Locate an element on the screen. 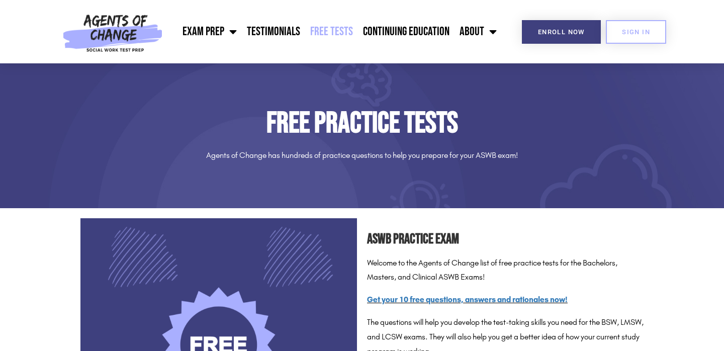 The height and width of the screenshot is (351, 724). a: Testimonials is located at coordinates (274, 32).